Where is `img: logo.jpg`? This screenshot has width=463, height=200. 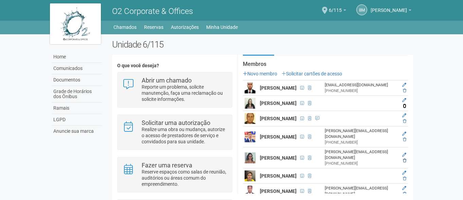
img: logo.jpg is located at coordinates (75, 24).